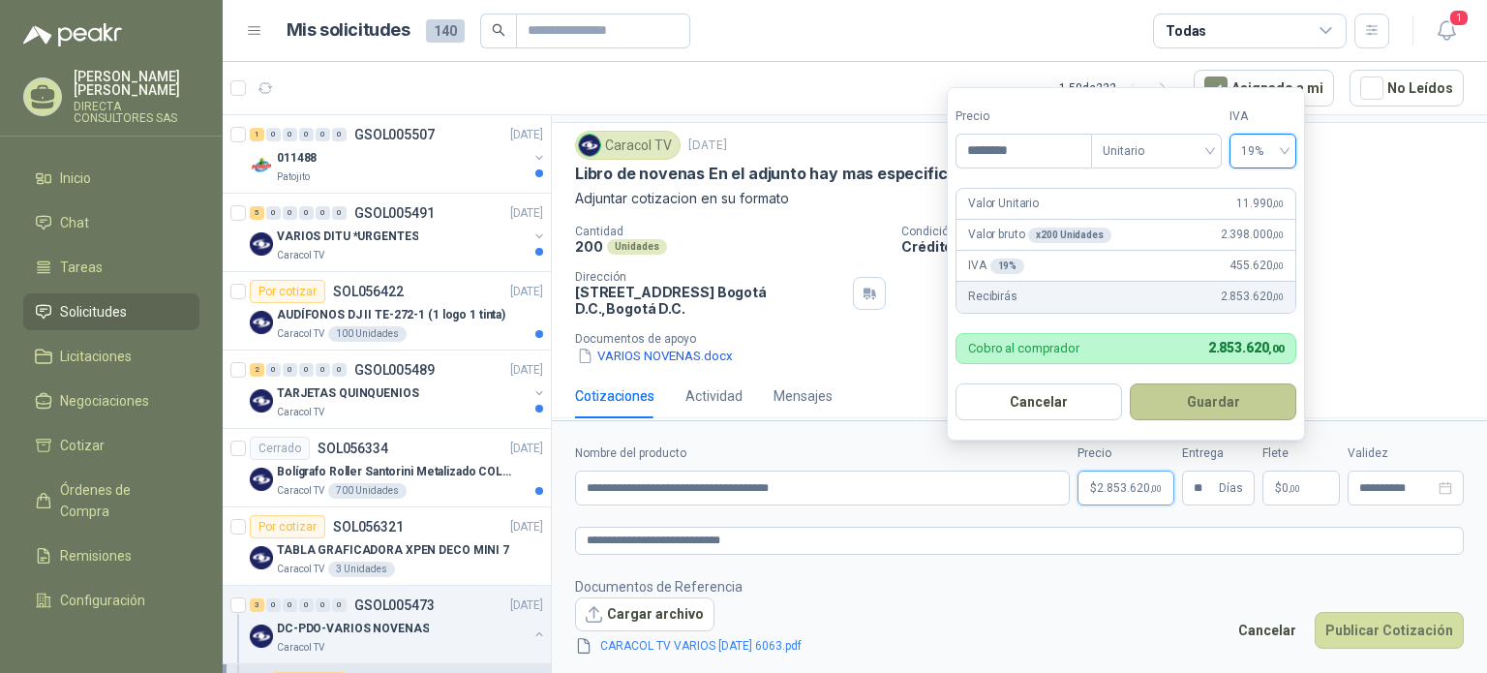  What do you see at coordinates (445, 31) in the screenshot?
I see `span: 140` at bounding box center [445, 31].